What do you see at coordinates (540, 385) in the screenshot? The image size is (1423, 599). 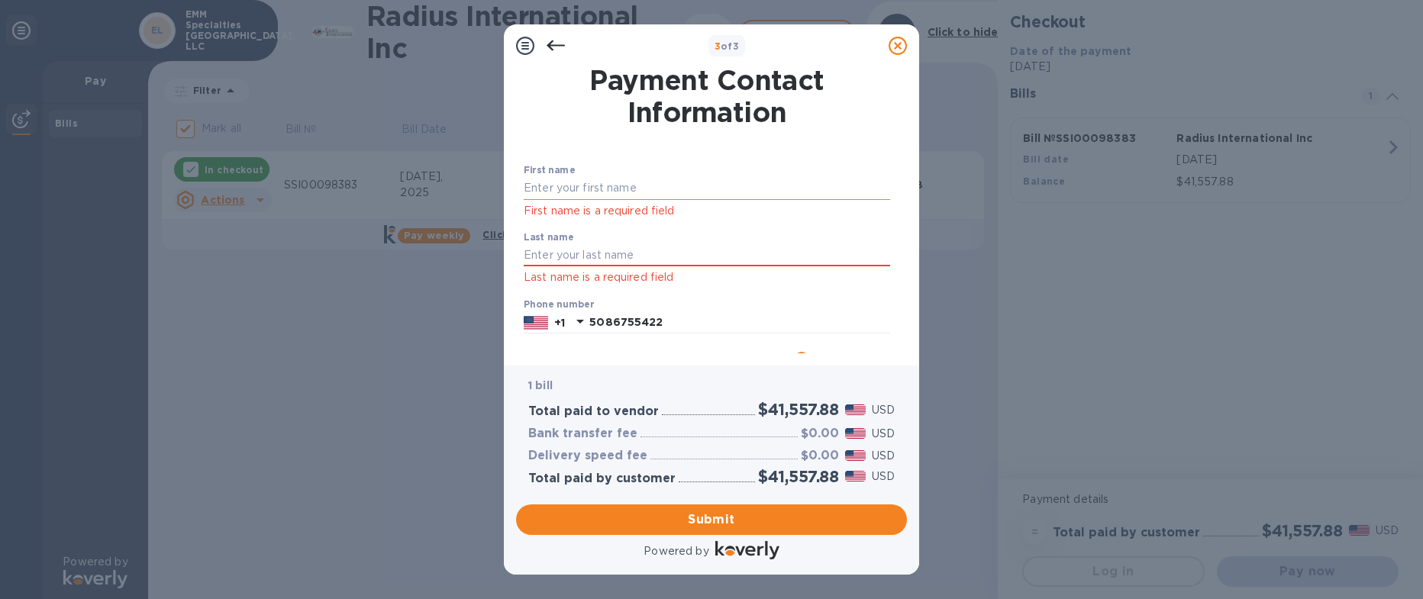 I see `b: 1 bill` at bounding box center [540, 385].